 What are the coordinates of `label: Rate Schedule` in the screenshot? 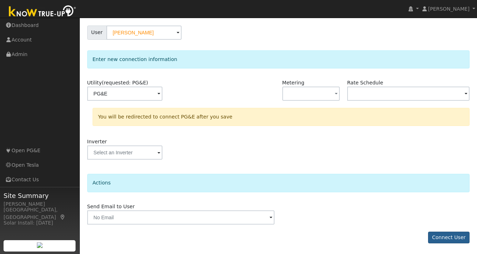 It's located at (365, 83).